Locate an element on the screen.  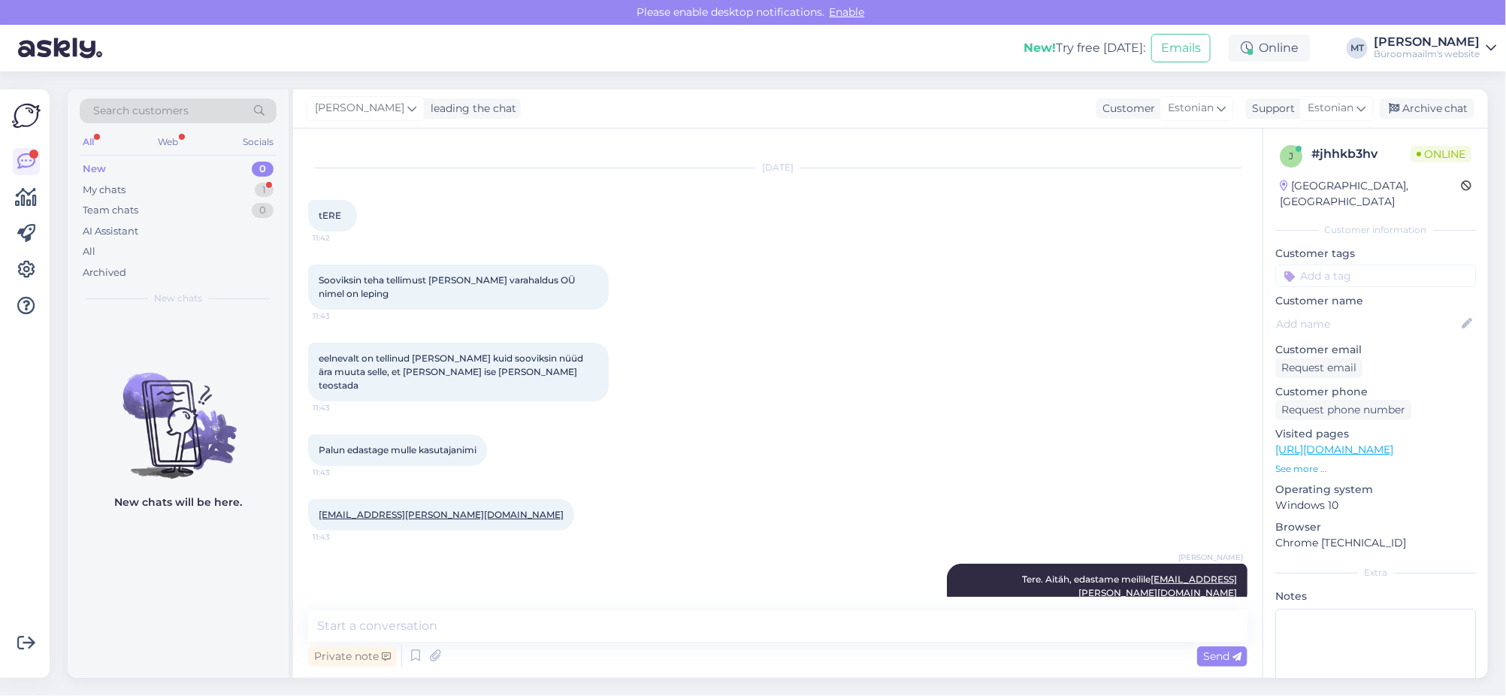
button: Emails is located at coordinates (1181, 48).